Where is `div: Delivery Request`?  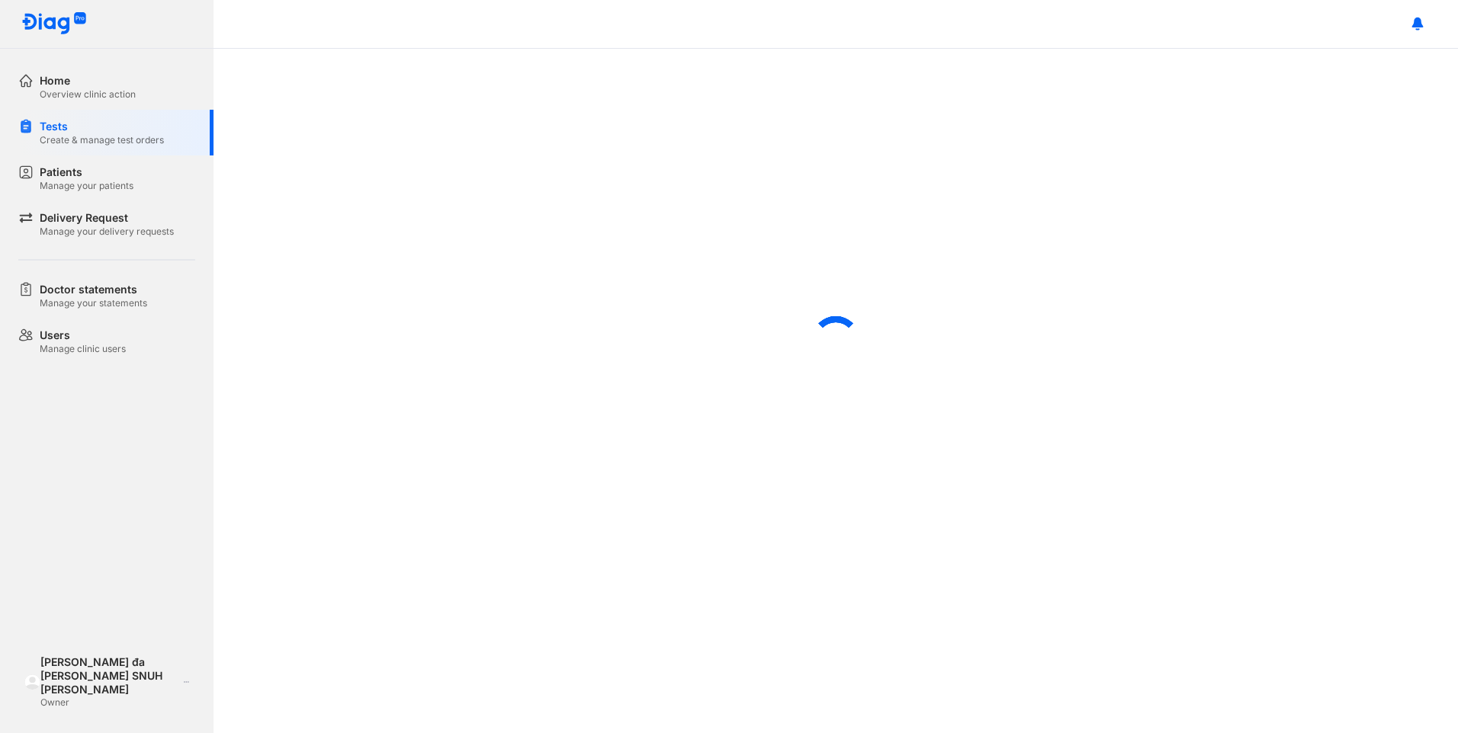 div: Delivery Request is located at coordinates (107, 218).